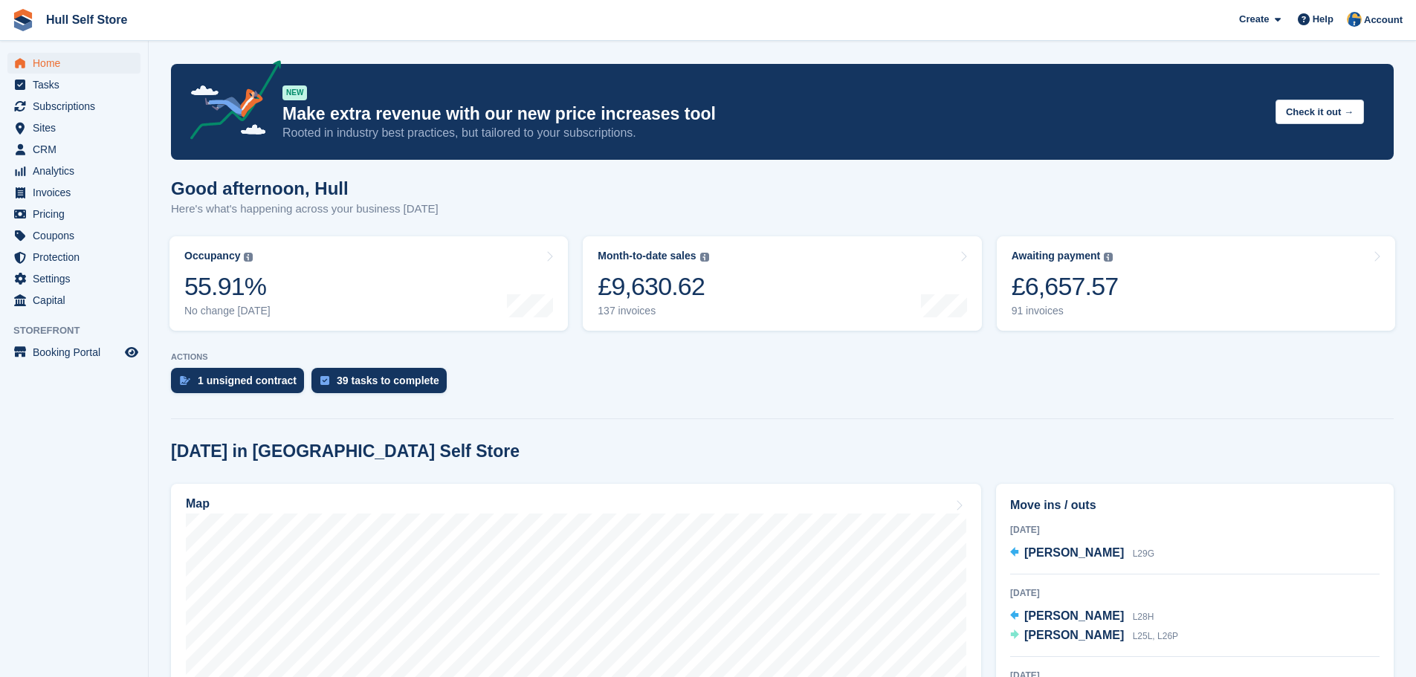 This screenshot has width=1416, height=677. Describe the element at coordinates (1155, 636) in the screenshot. I see `span: L25L, L26P` at that location.